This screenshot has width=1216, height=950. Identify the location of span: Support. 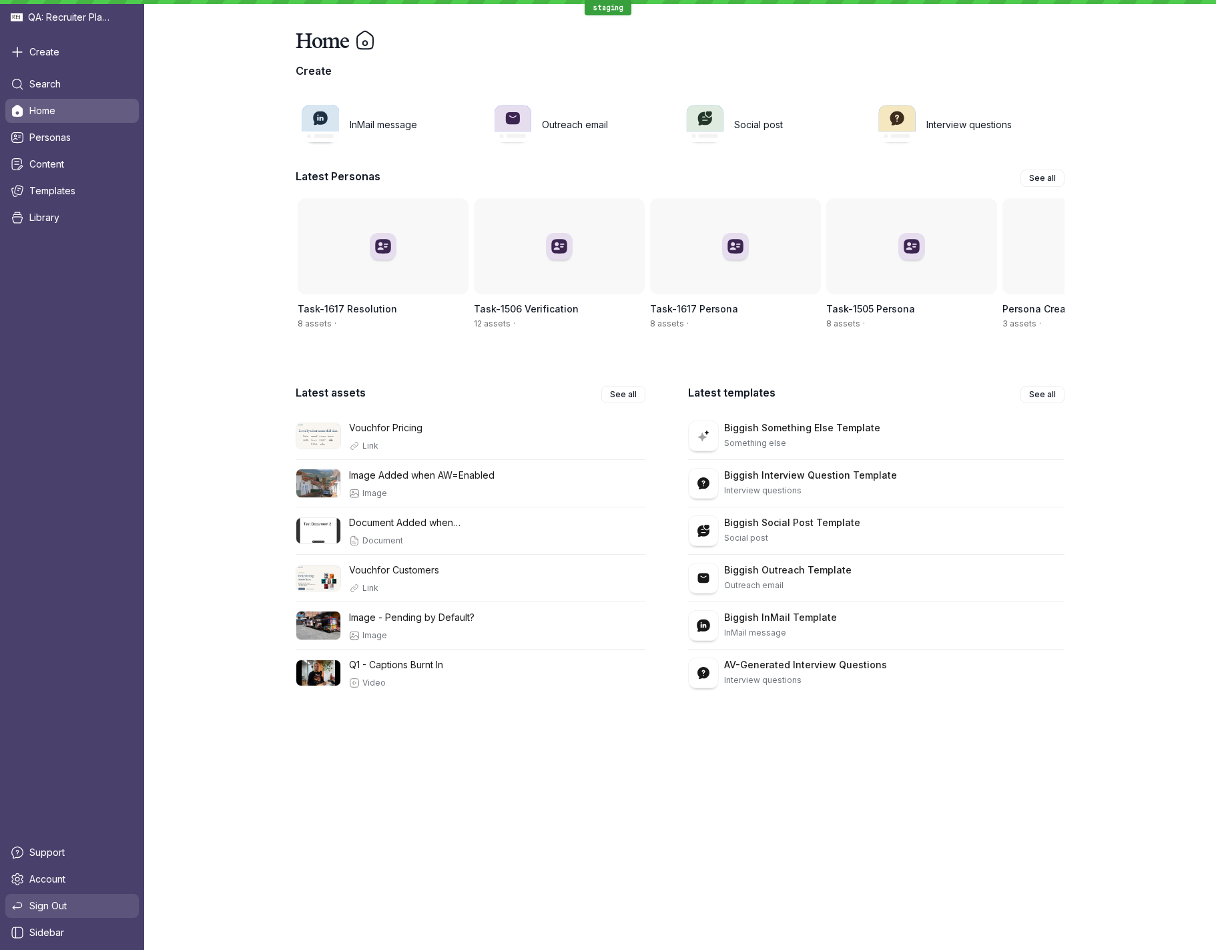
(47, 852).